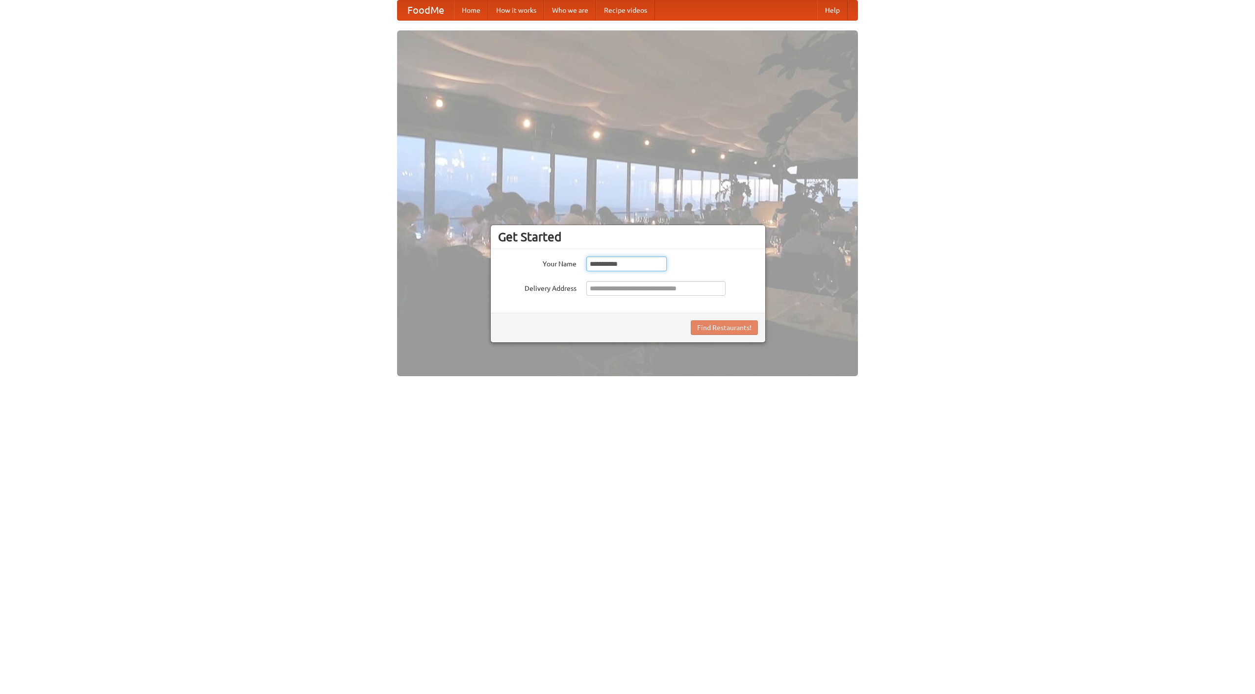 The width and height of the screenshot is (1255, 694). Describe the element at coordinates (626, 10) in the screenshot. I see `a: Recipe videos` at that location.